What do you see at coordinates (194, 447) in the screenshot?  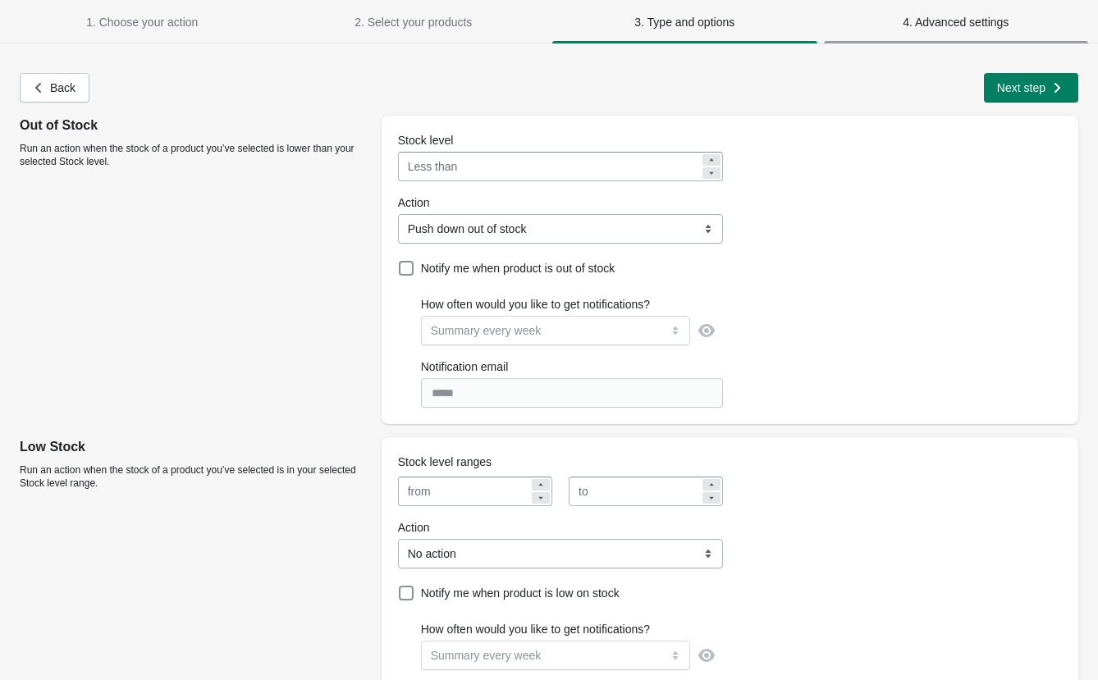 I see `p: Low Stock` at bounding box center [194, 447].